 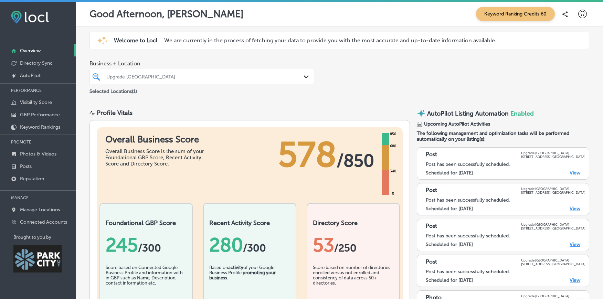 What do you see at coordinates (115, 113) in the screenshot?
I see `div: Profile Vitals` at bounding box center [115, 113].